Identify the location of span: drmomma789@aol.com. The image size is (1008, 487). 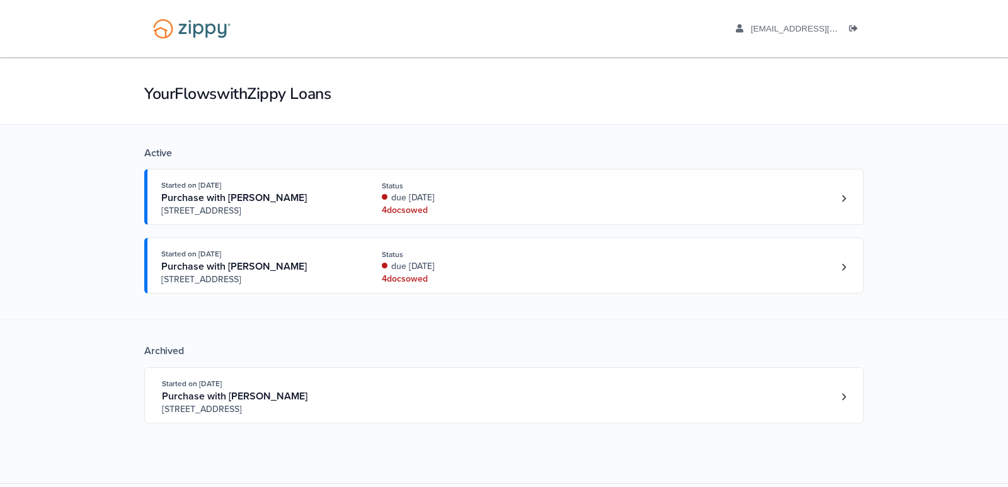
(822, 28).